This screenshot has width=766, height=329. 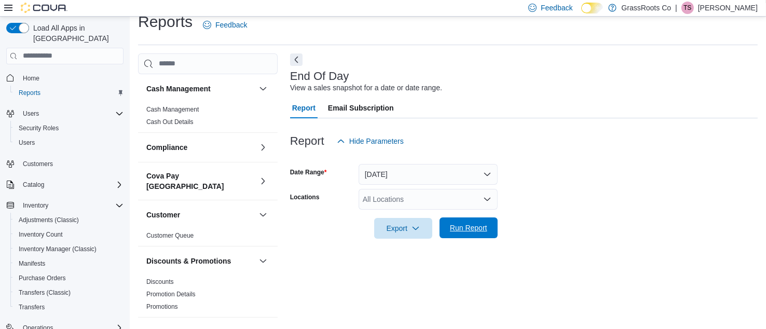 What do you see at coordinates (44, 8) in the screenshot?
I see `img: Cova` at bounding box center [44, 8].